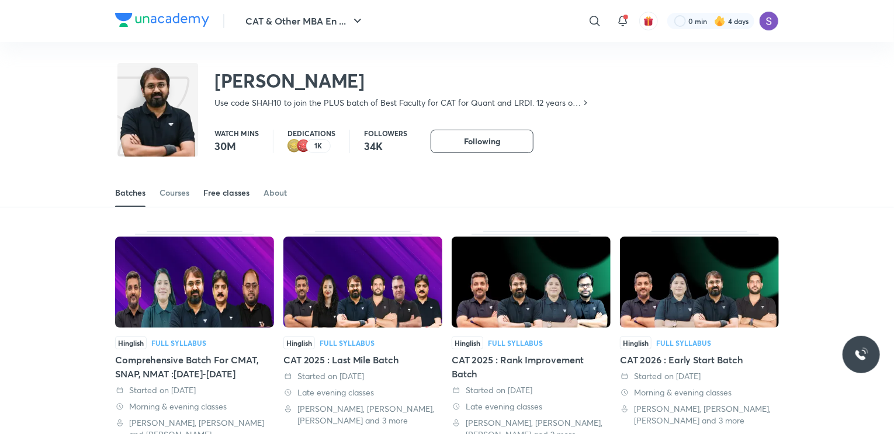  I want to click on a: Batches, so click(130, 193).